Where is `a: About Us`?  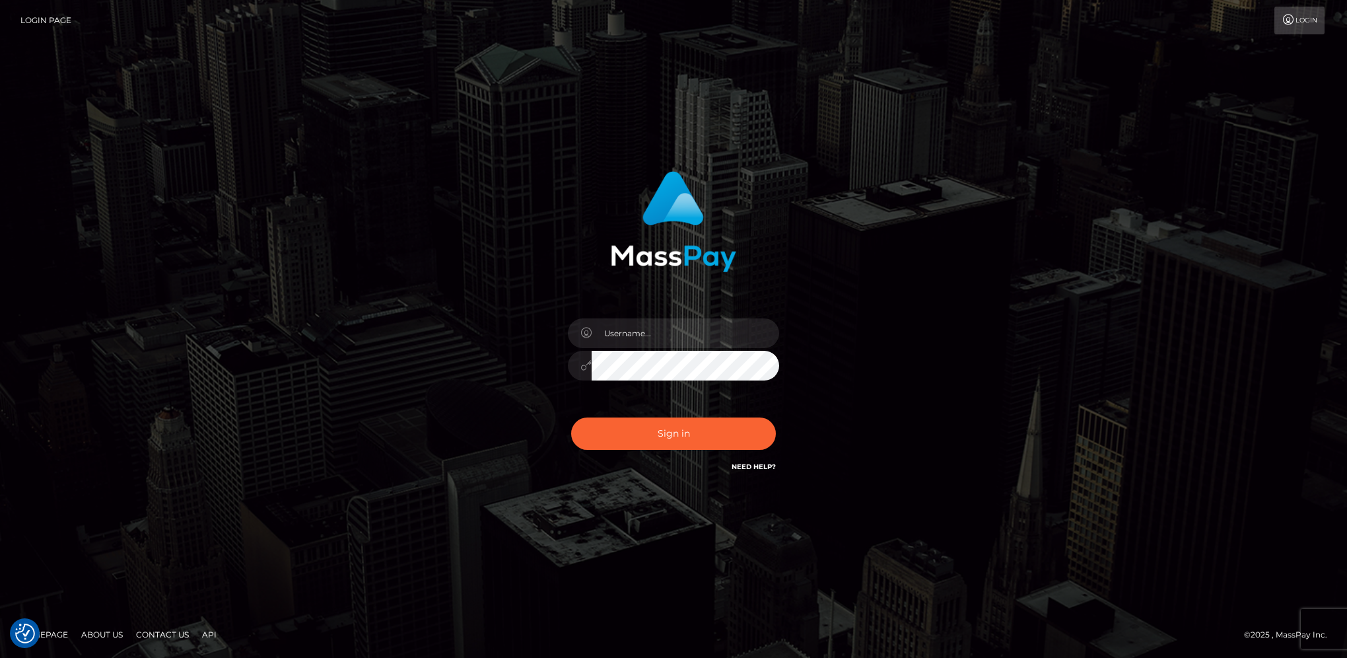
a: About Us is located at coordinates (102, 634).